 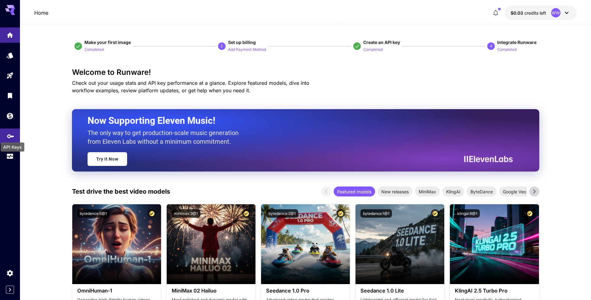 I want to click on span: Make your first image, so click(x=107, y=42).